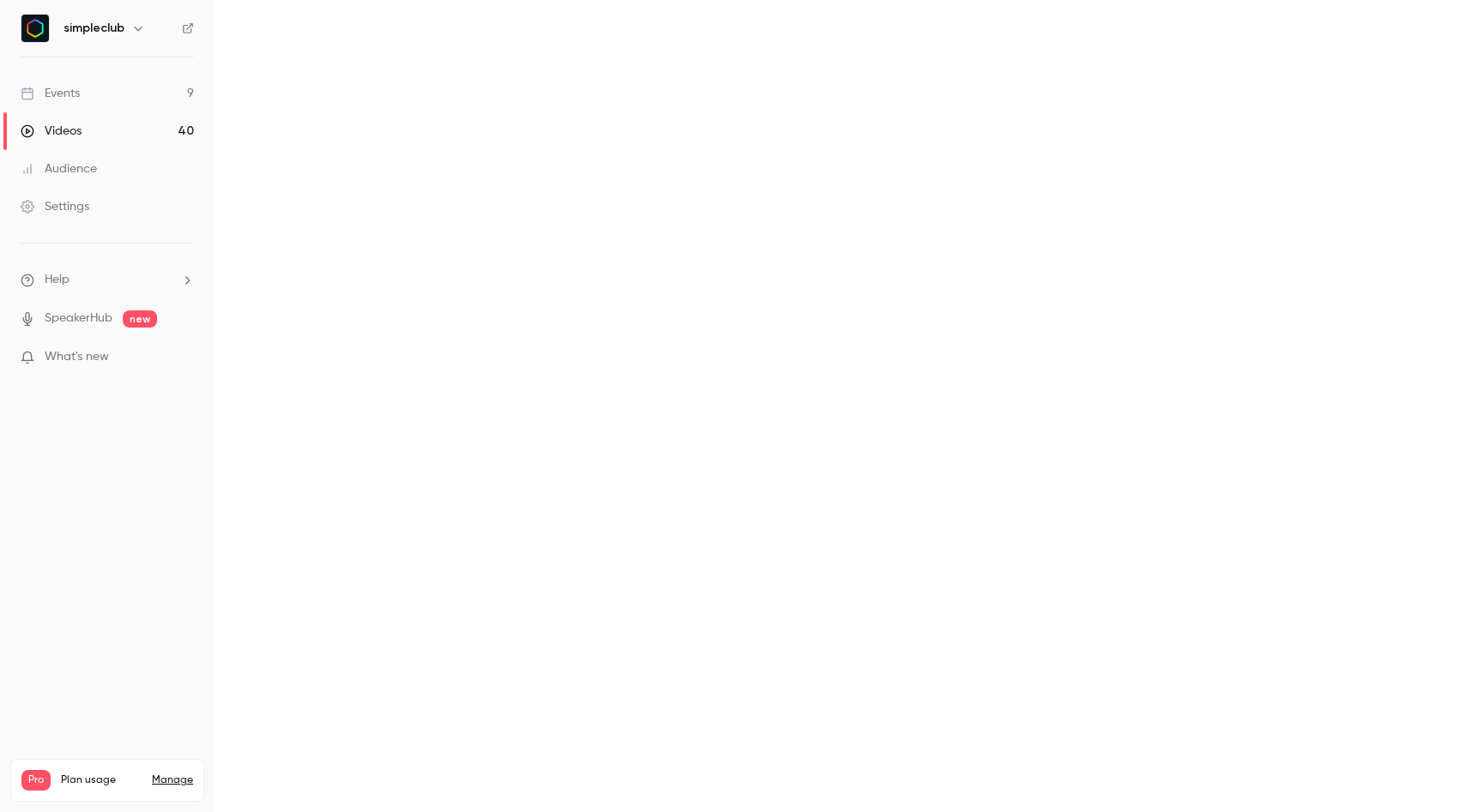 This screenshot has width=1468, height=812. I want to click on div: Videos, so click(51, 132).